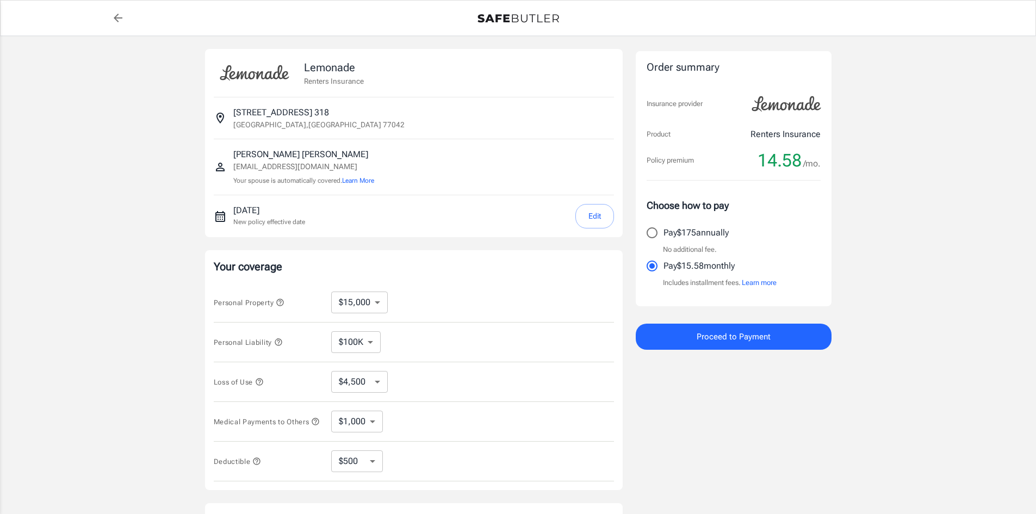  What do you see at coordinates (248, 342) in the screenshot?
I see `span: Personal Liability` at bounding box center [248, 342].